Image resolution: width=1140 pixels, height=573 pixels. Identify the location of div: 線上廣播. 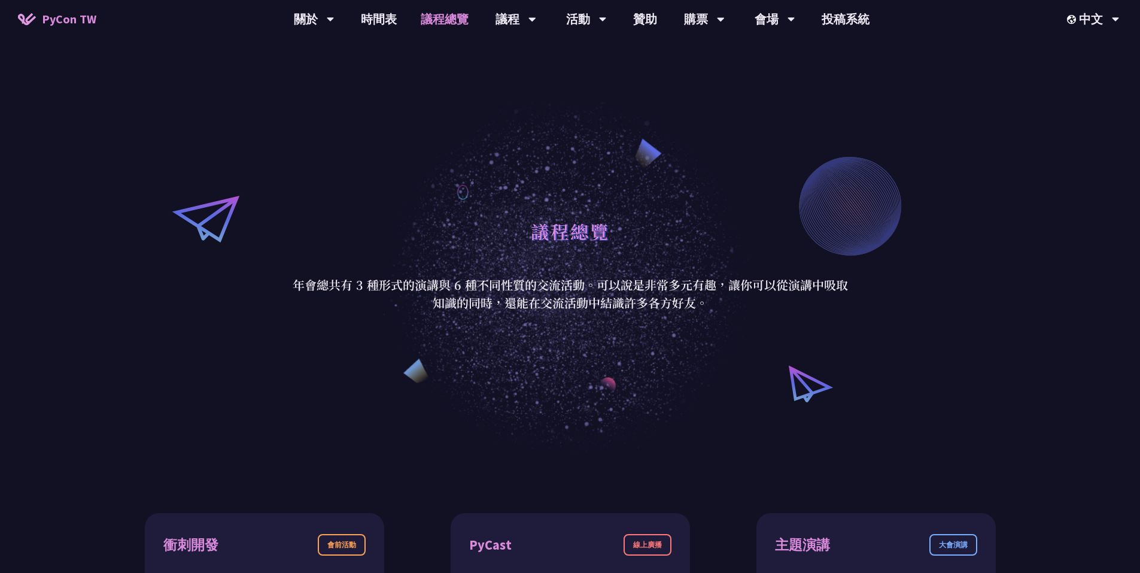
(647, 544).